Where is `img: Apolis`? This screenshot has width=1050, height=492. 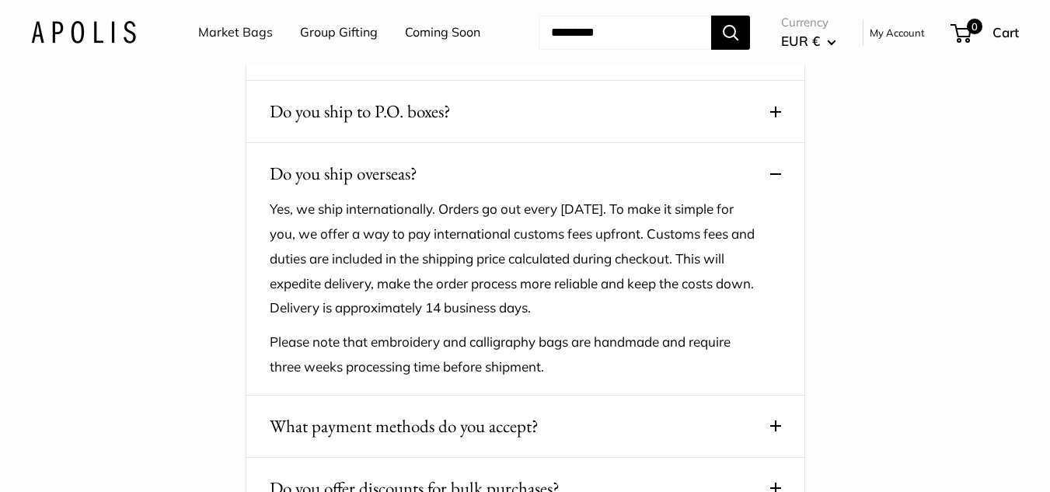
img: Apolis is located at coordinates (83, 32).